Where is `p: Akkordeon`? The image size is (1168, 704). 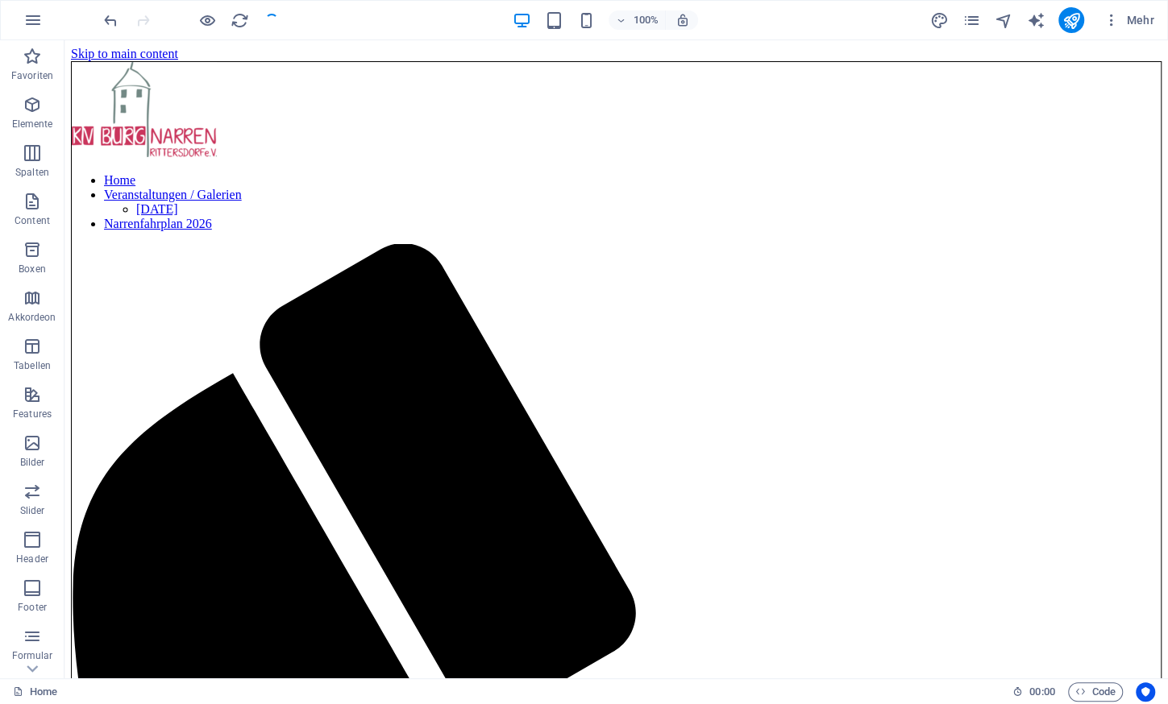 p: Akkordeon is located at coordinates (31, 317).